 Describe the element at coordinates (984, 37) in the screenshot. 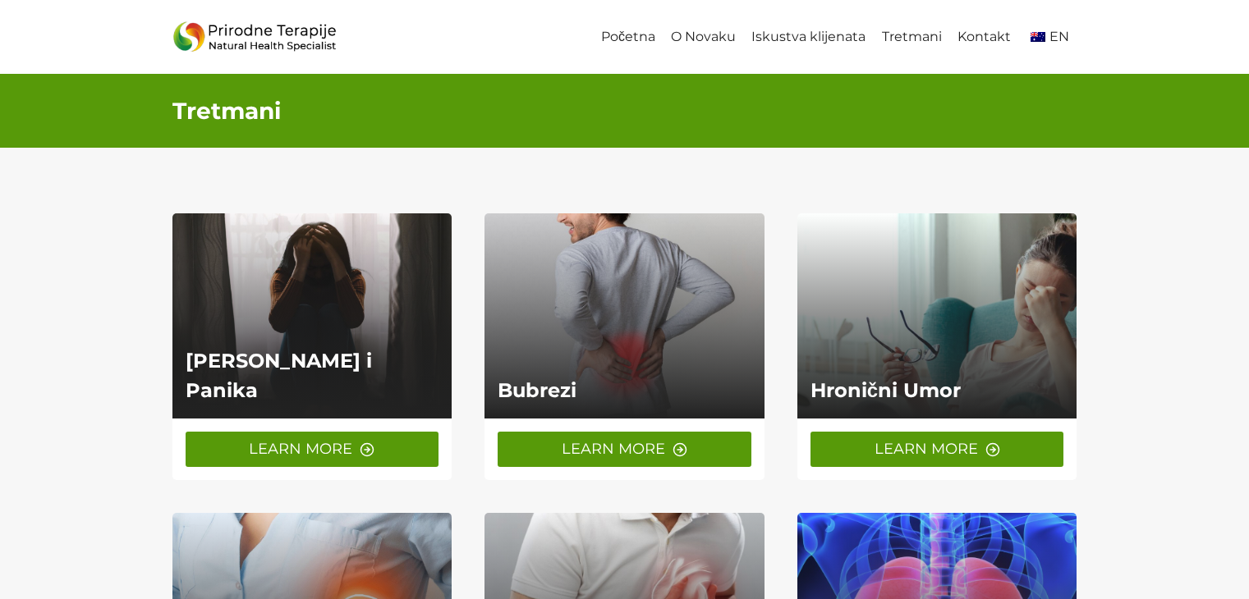

I see `a: Kontakt` at that location.